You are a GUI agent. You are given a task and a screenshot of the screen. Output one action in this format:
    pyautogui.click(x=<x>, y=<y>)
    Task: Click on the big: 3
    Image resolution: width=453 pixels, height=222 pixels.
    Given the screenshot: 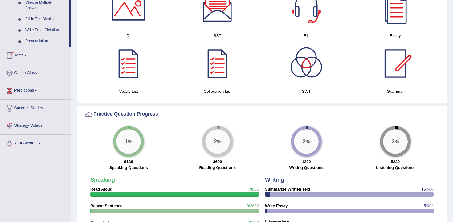 What is the action you would take?
    pyautogui.click(x=393, y=141)
    